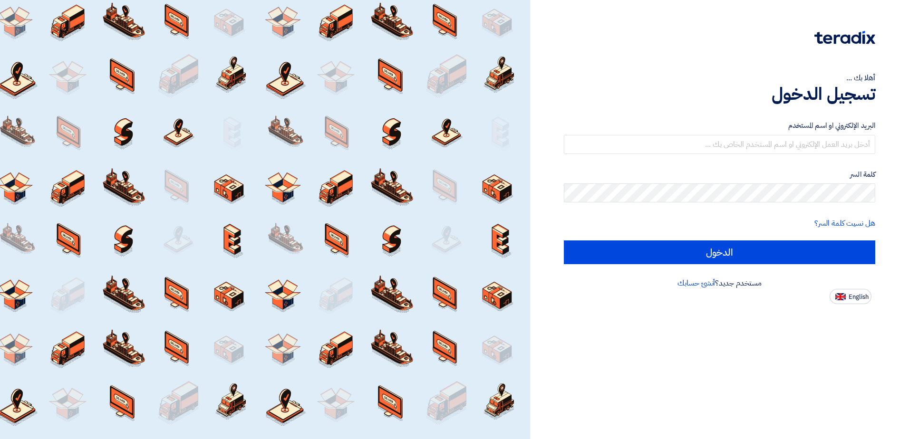  I want to click on label: البريد الإلكتروني او اسم المستخدم, so click(719, 126).